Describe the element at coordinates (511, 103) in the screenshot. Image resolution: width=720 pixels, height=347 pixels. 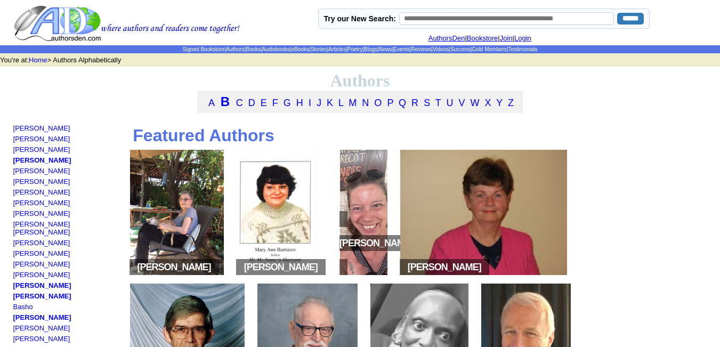
I see `a: Z` at that location.